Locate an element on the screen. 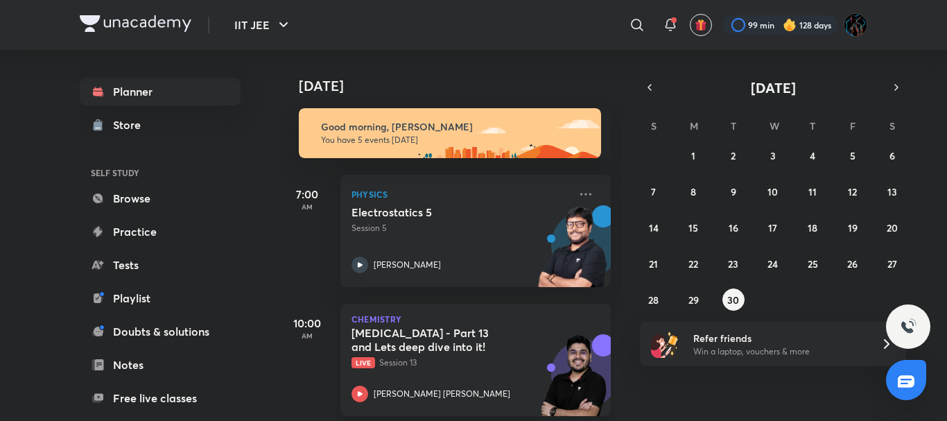 The height and width of the screenshot is (421, 947). a: Notes is located at coordinates (160, 365).